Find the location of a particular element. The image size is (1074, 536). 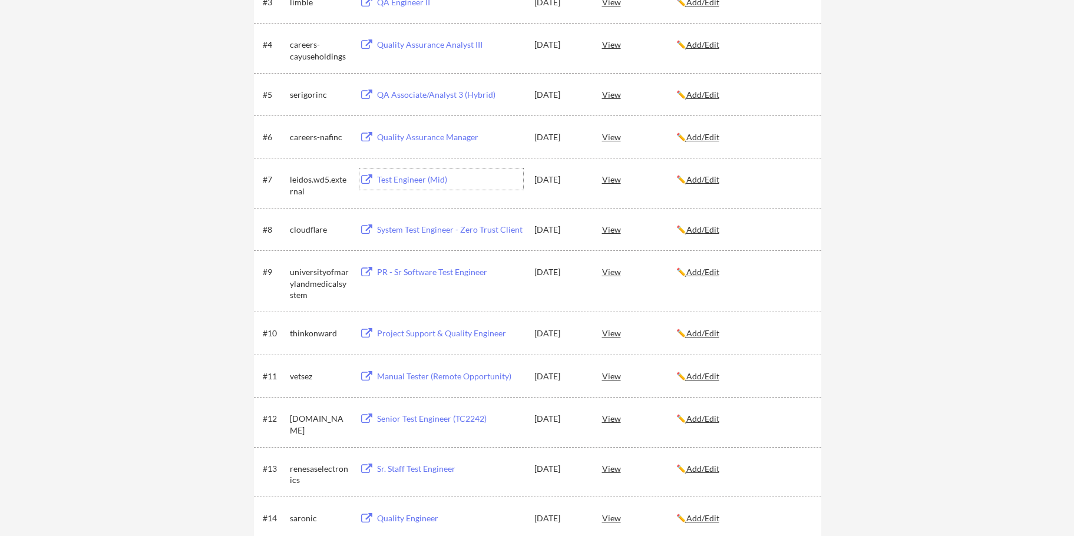

div: Quality Assurance Analyst III is located at coordinates (450, 45).